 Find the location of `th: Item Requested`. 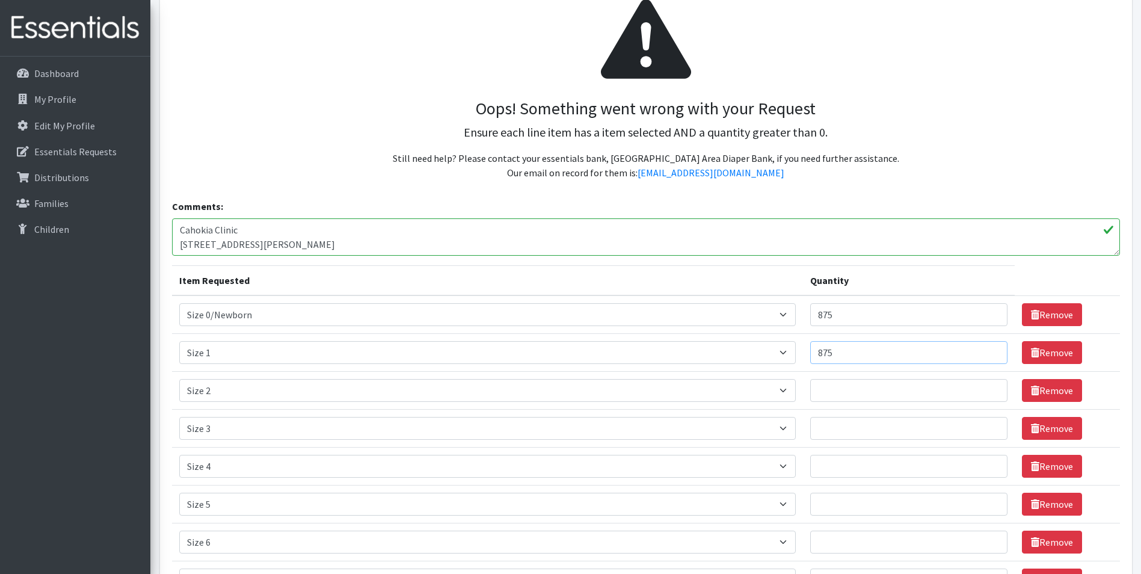

th: Item Requested is located at coordinates (488, 281).